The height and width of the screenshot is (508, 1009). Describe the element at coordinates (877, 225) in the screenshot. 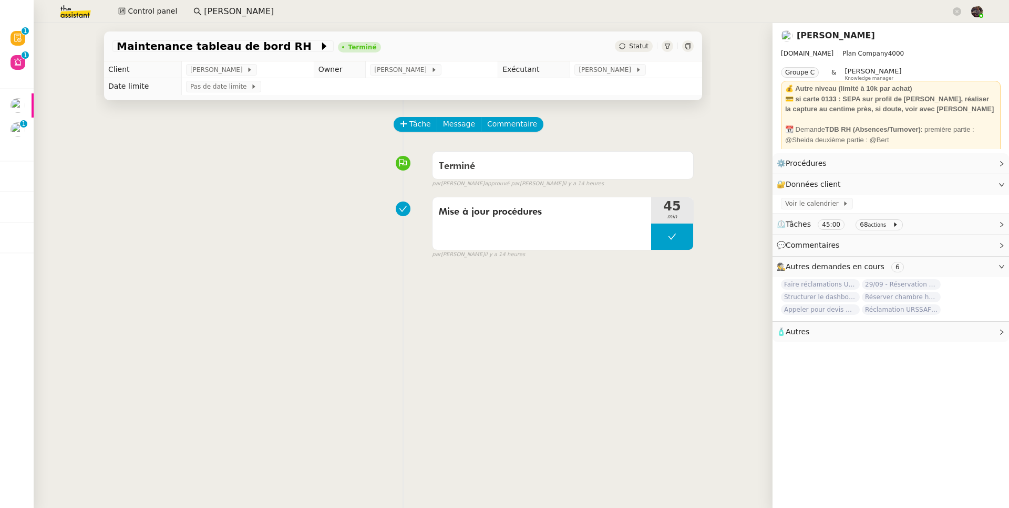

I see `small: actions` at that location.